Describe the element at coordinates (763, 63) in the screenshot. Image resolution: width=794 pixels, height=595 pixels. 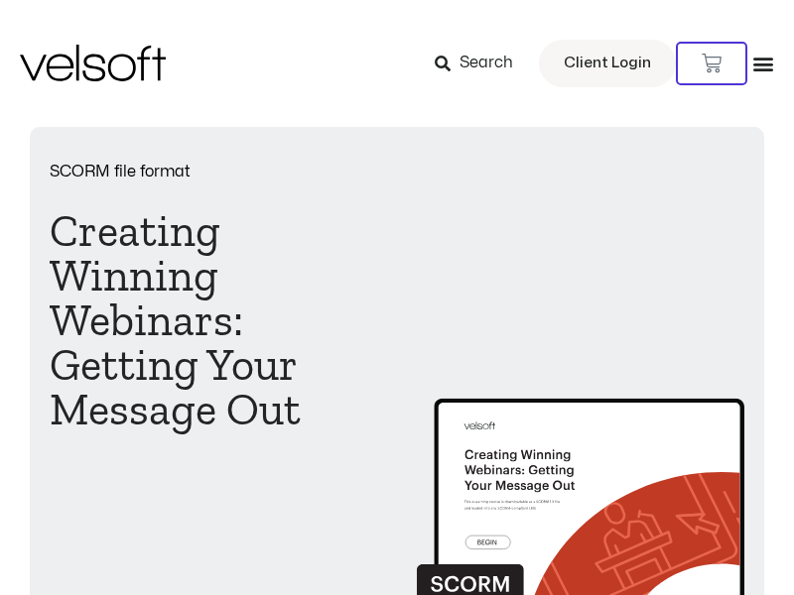
I see `div: Menu Toggle` at that location.